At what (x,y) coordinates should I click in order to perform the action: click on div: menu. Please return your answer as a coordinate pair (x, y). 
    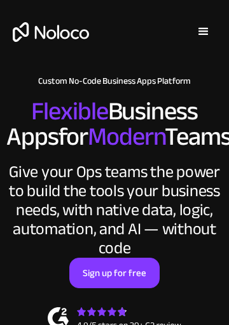
    Looking at the image, I should click on (203, 32).